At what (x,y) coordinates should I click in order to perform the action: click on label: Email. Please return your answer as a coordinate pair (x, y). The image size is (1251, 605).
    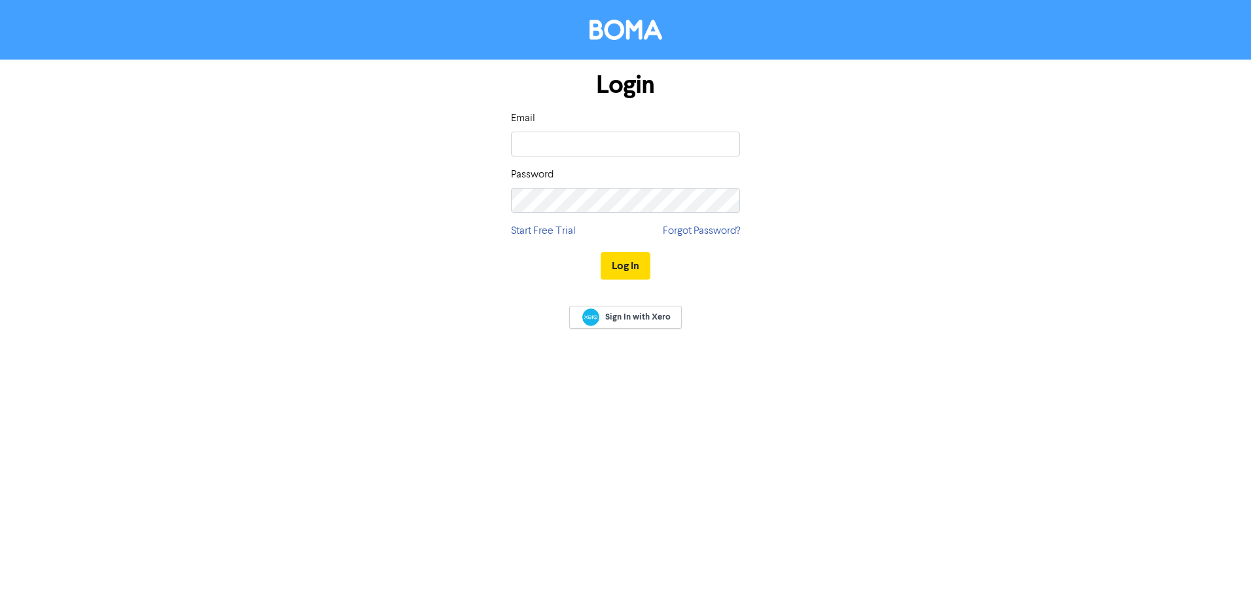
    Looking at the image, I should click on (523, 118).